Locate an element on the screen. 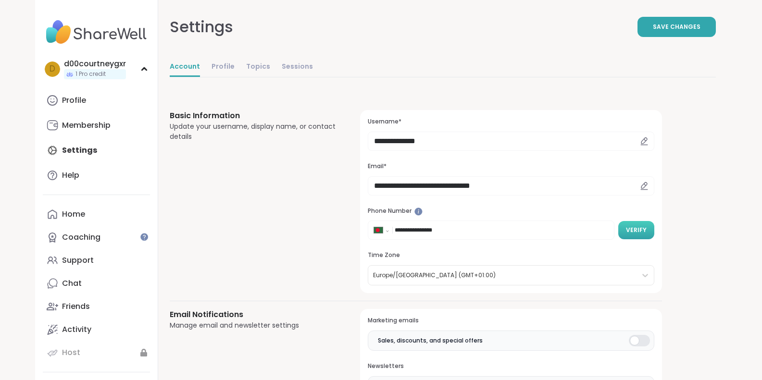 The image size is (762, 380). div: Settings is located at coordinates (201, 27).